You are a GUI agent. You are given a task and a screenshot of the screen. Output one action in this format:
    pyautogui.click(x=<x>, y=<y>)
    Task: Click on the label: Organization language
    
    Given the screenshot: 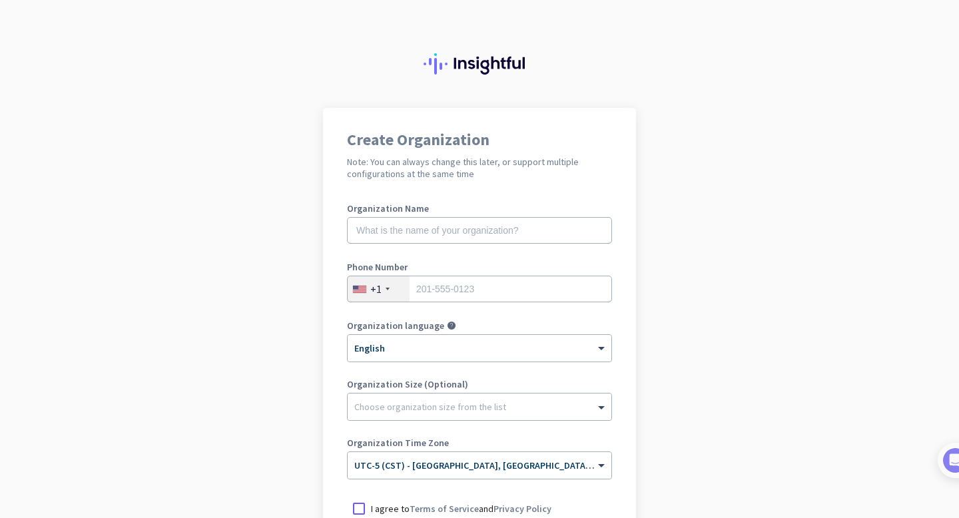 What is the action you would take?
    pyautogui.click(x=396, y=326)
    